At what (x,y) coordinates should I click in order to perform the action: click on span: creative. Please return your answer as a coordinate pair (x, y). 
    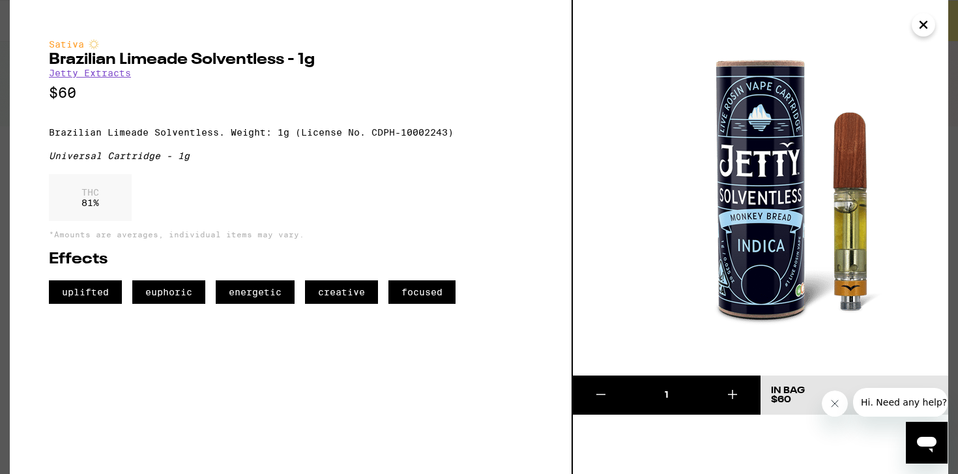
    Looking at the image, I should click on (341, 292).